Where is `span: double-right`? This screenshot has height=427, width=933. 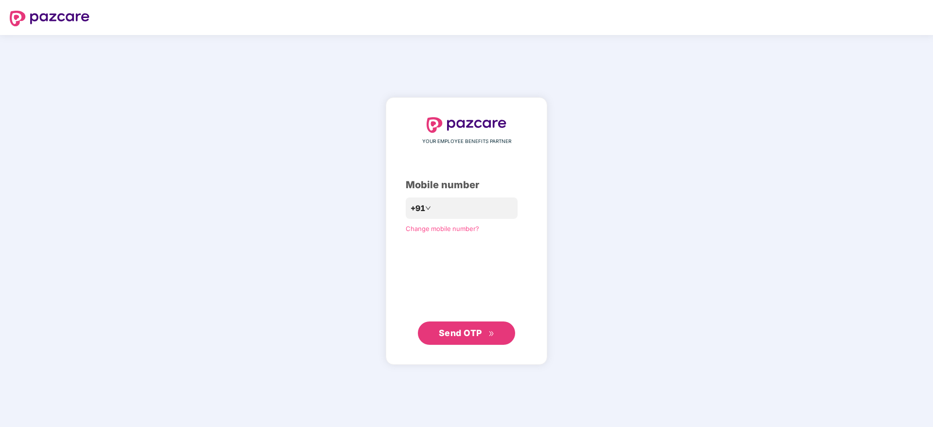
span: double-right is located at coordinates (491, 334).